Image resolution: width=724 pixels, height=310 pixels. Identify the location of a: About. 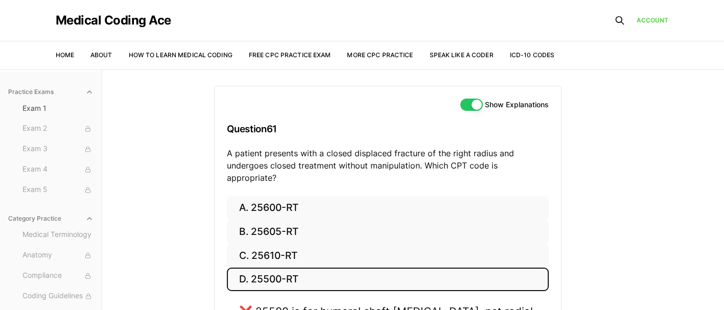
(101, 55).